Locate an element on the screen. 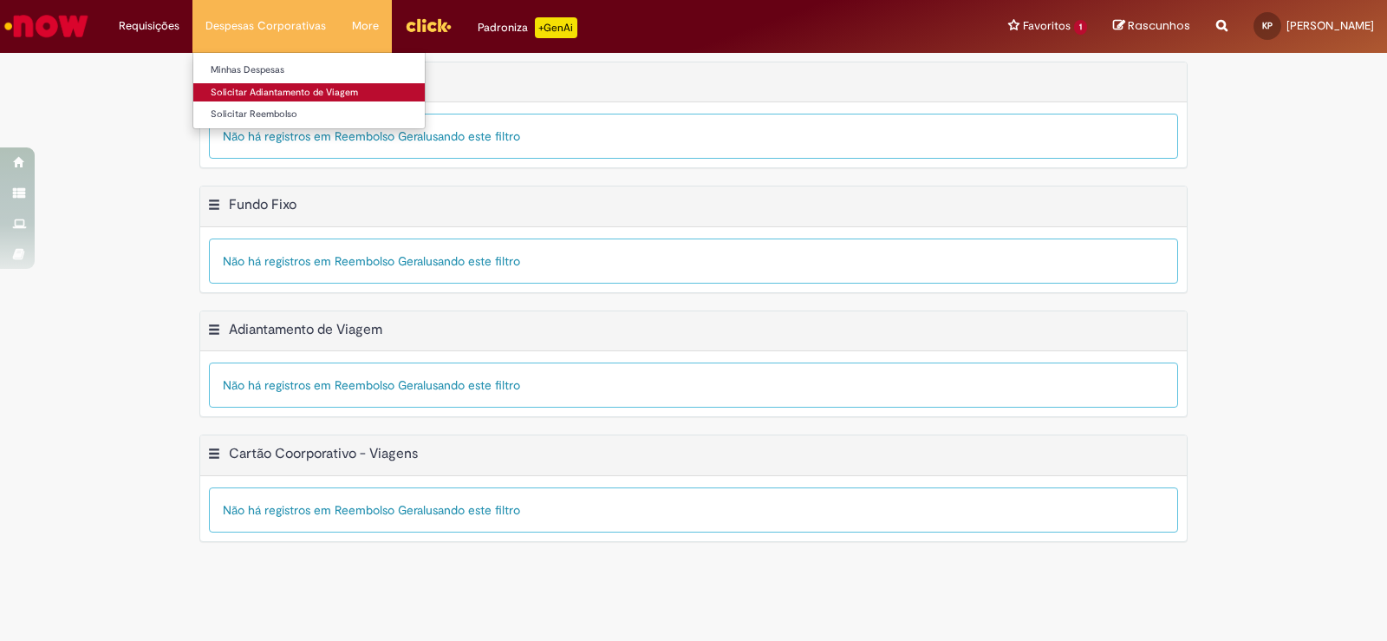  button: Fundo Fixo Menu de contexto is located at coordinates (214, 207).